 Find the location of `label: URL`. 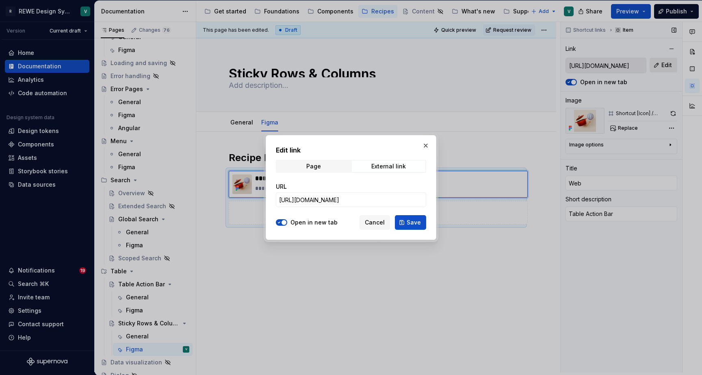

label: URL is located at coordinates (281, 186).